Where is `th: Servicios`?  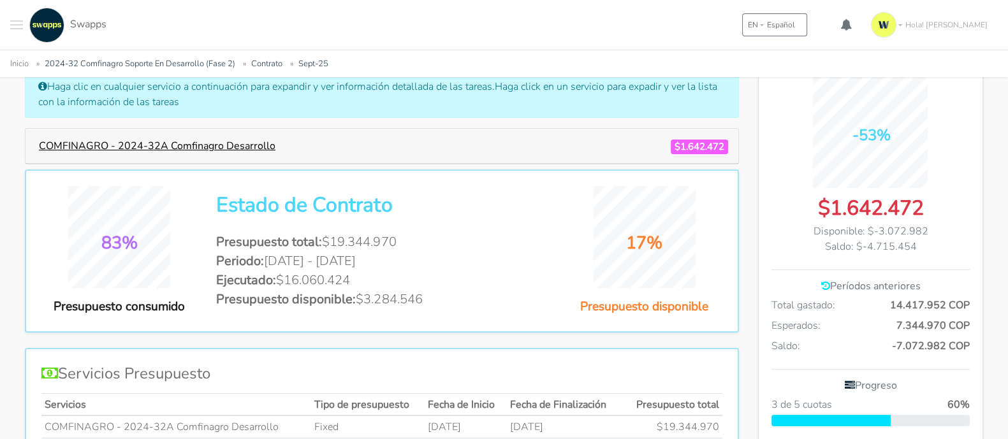
th: Servicios is located at coordinates (176, 404).